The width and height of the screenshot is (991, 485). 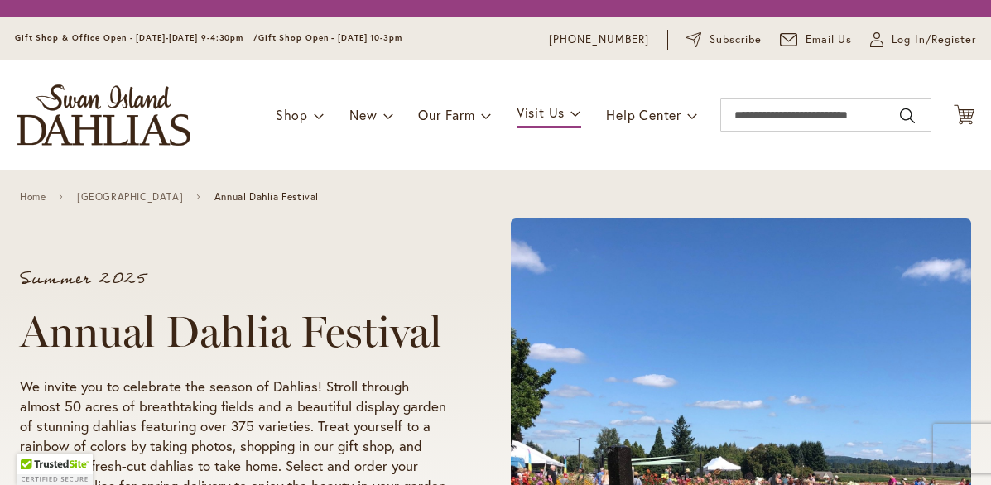 What do you see at coordinates (643, 114) in the screenshot?
I see `span: Help Center` at bounding box center [643, 114].